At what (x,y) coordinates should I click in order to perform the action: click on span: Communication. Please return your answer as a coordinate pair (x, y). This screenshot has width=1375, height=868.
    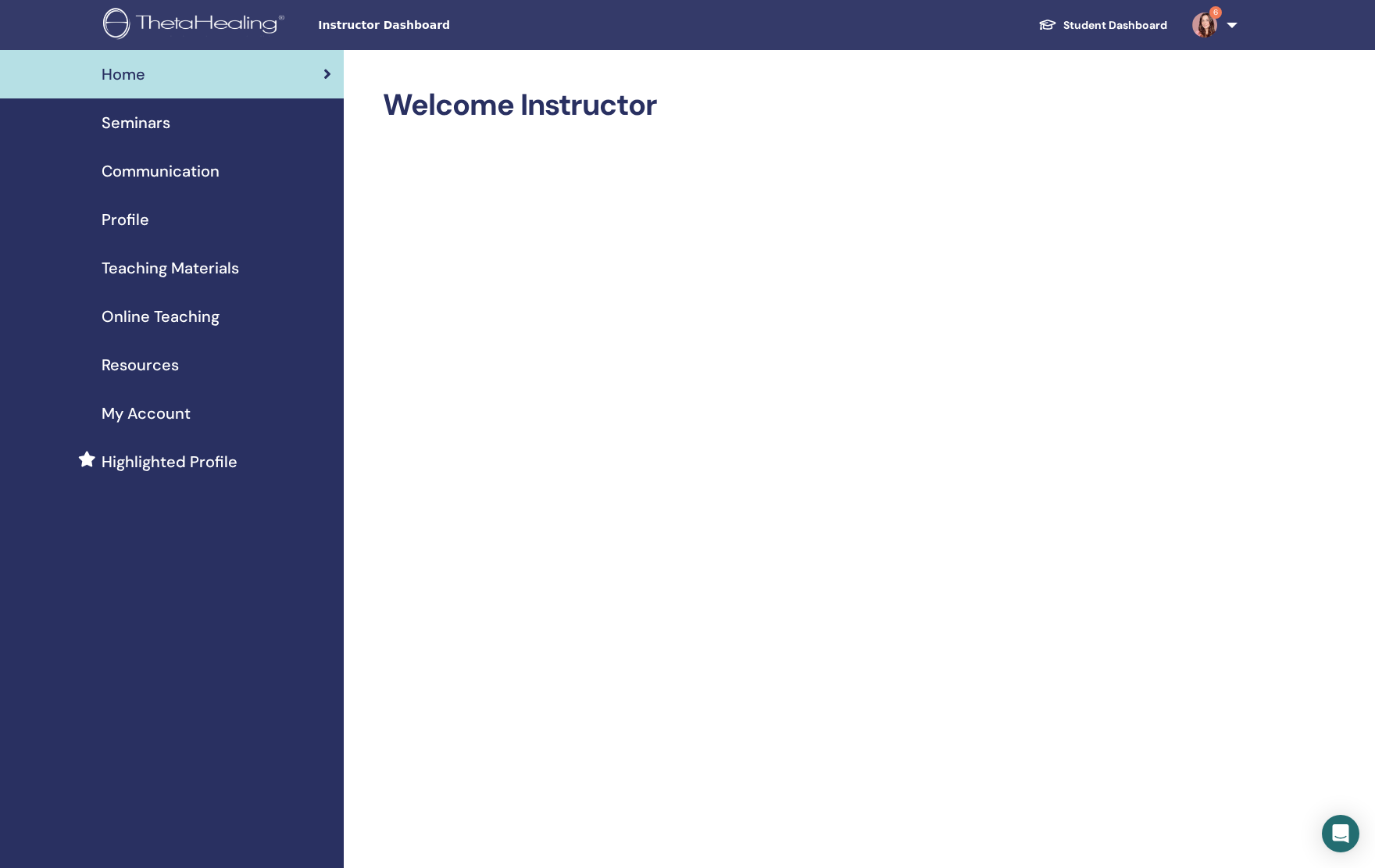
    Looking at the image, I should click on (161, 171).